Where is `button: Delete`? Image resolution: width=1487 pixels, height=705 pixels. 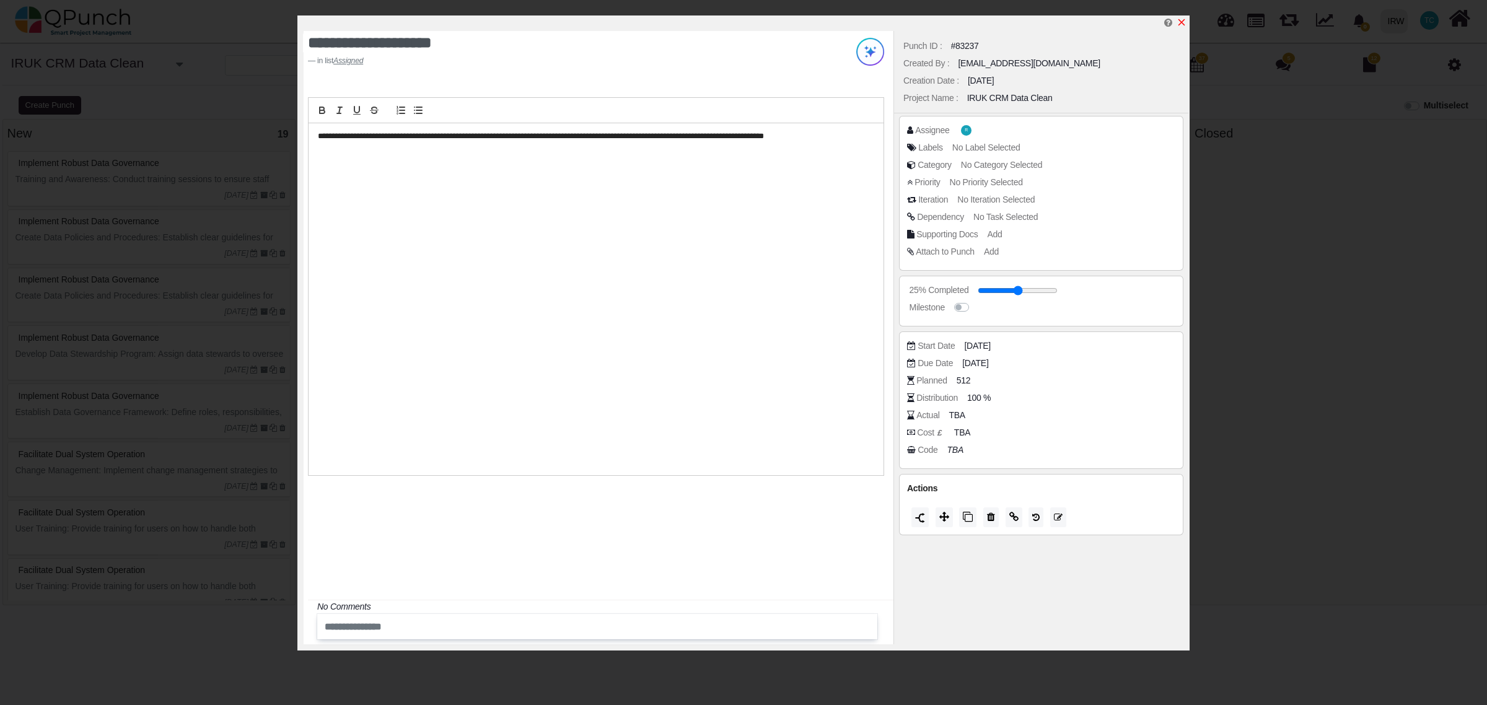
button: Delete is located at coordinates (991, 517).